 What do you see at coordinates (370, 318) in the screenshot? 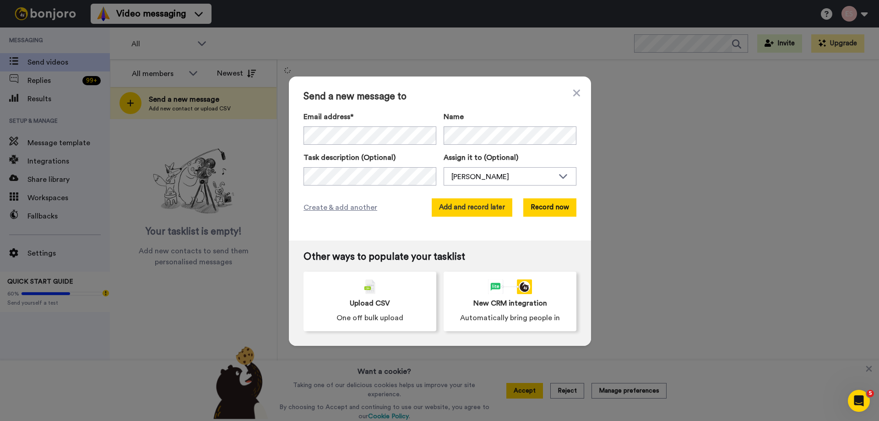
I see `span: One off bulk upload` at bounding box center [370, 318].